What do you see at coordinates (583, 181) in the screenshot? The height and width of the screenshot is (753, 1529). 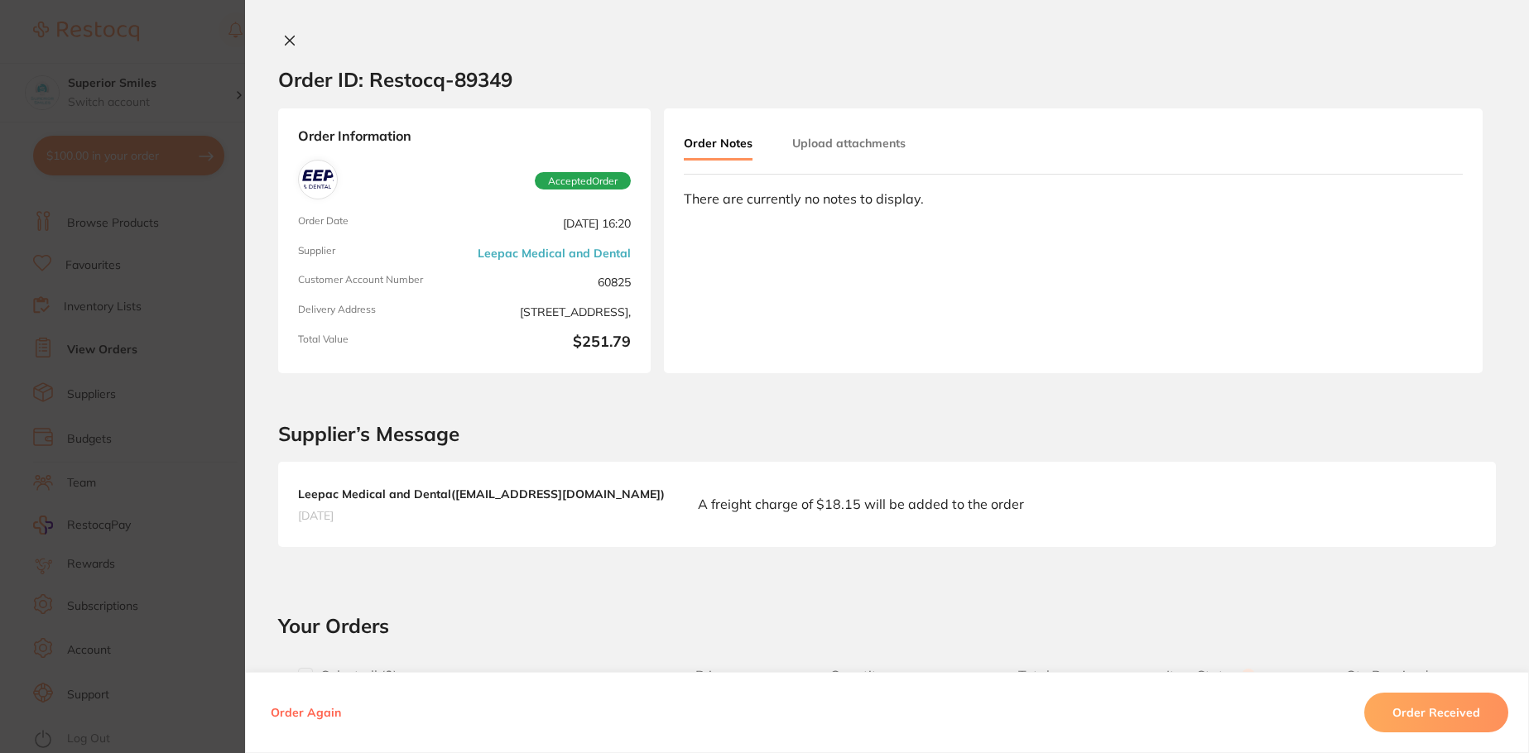 I see `span: Accepted Order` at bounding box center [583, 181].